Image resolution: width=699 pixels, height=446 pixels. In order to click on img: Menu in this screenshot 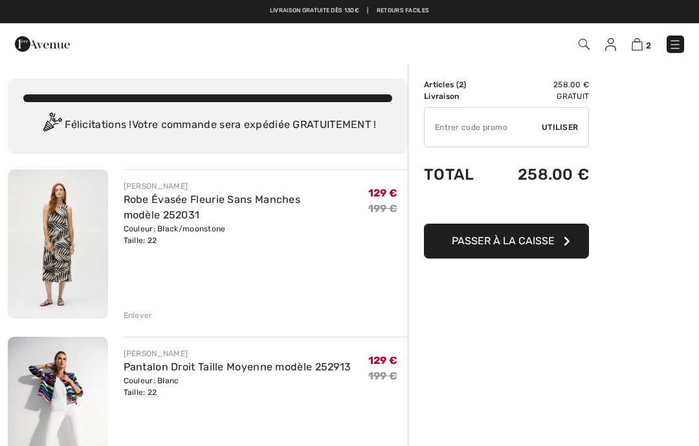, I will do `click(675, 45)`.